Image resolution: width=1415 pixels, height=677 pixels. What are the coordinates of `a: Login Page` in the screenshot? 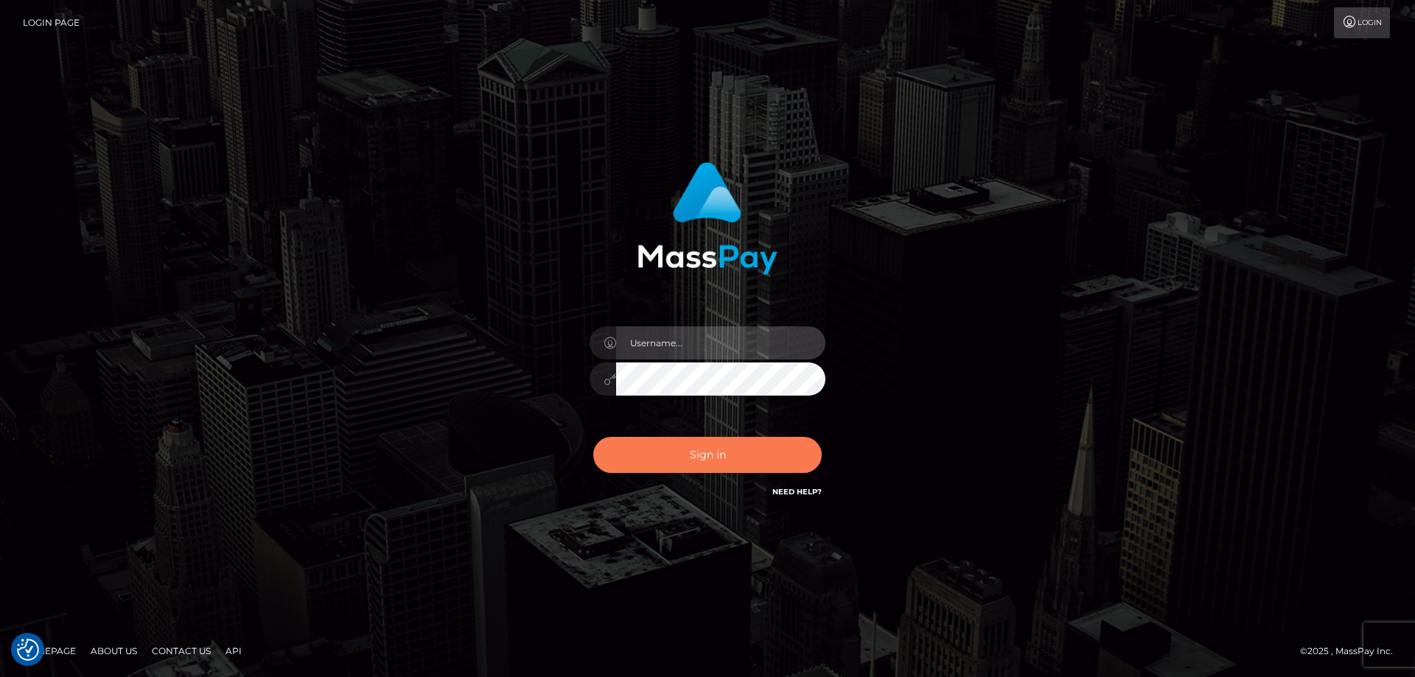 It's located at (51, 23).